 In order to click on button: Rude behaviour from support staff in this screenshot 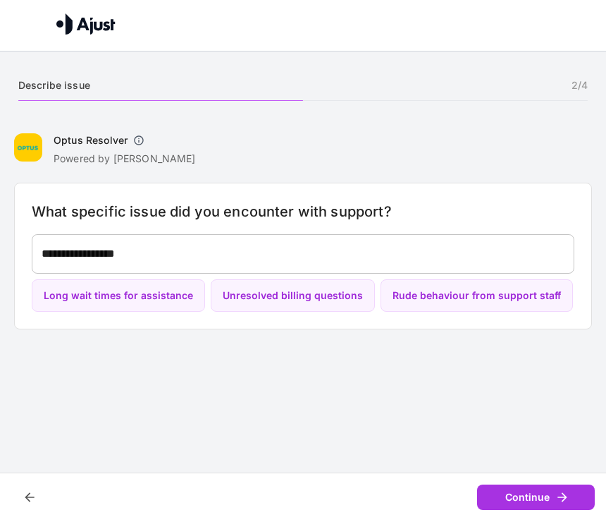, I will do `click(477, 296)`.